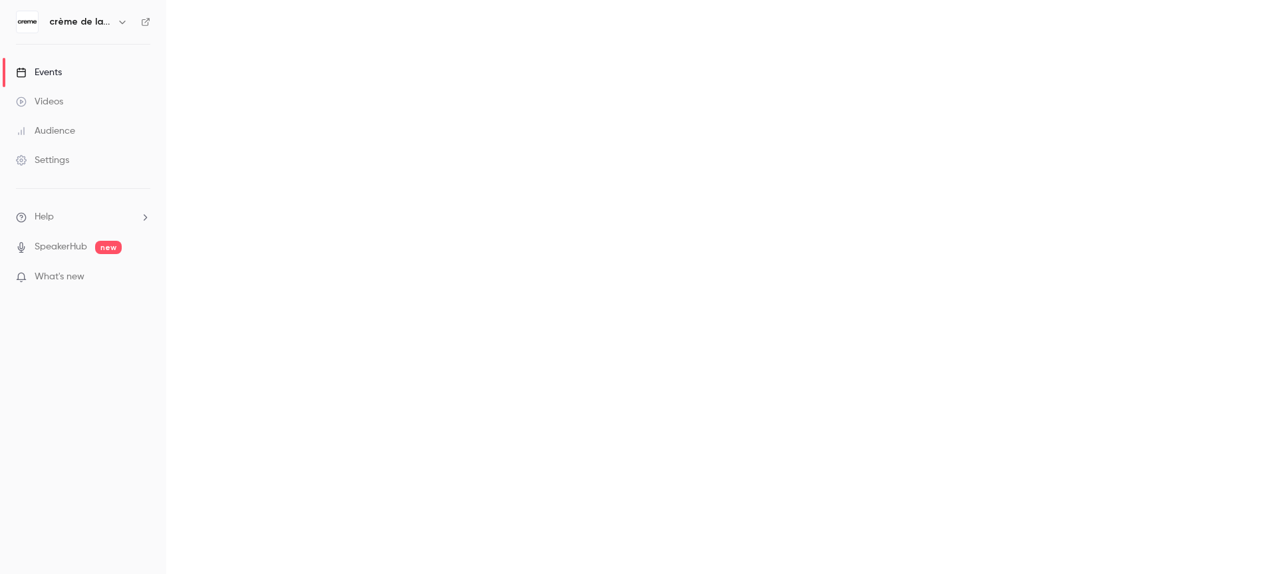  I want to click on span: new, so click(108, 248).